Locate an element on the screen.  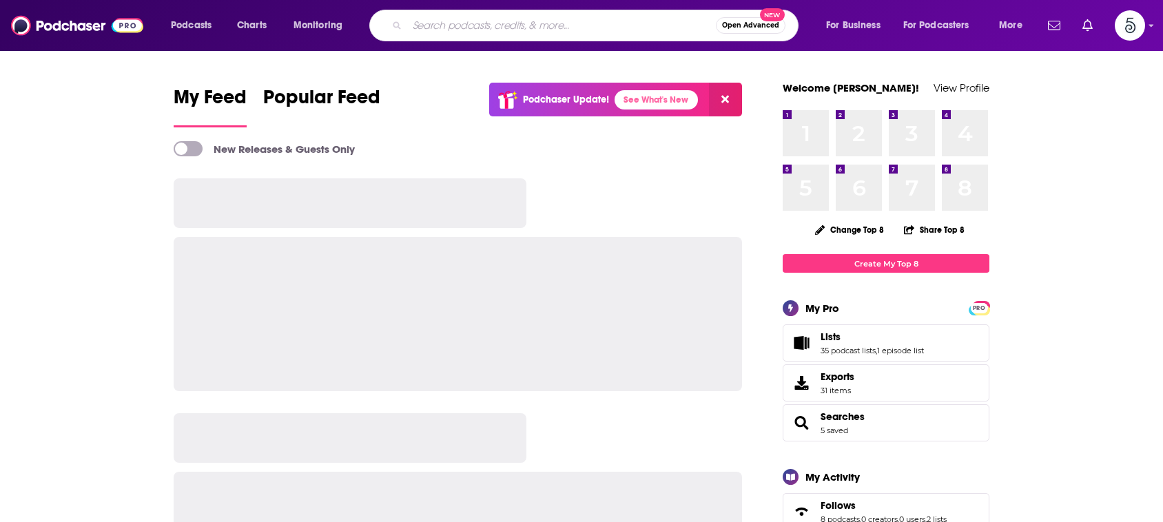
a: Charts is located at coordinates (251, 25).